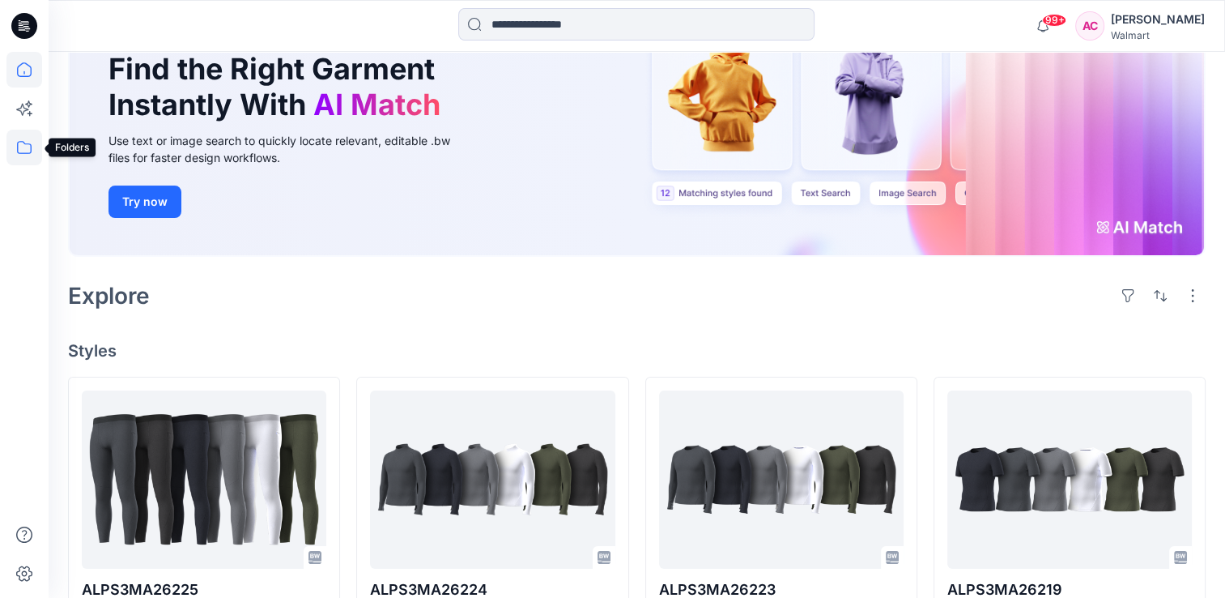  Describe the element at coordinates (145, 202) in the screenshot. I see `a: Try now` at that location.